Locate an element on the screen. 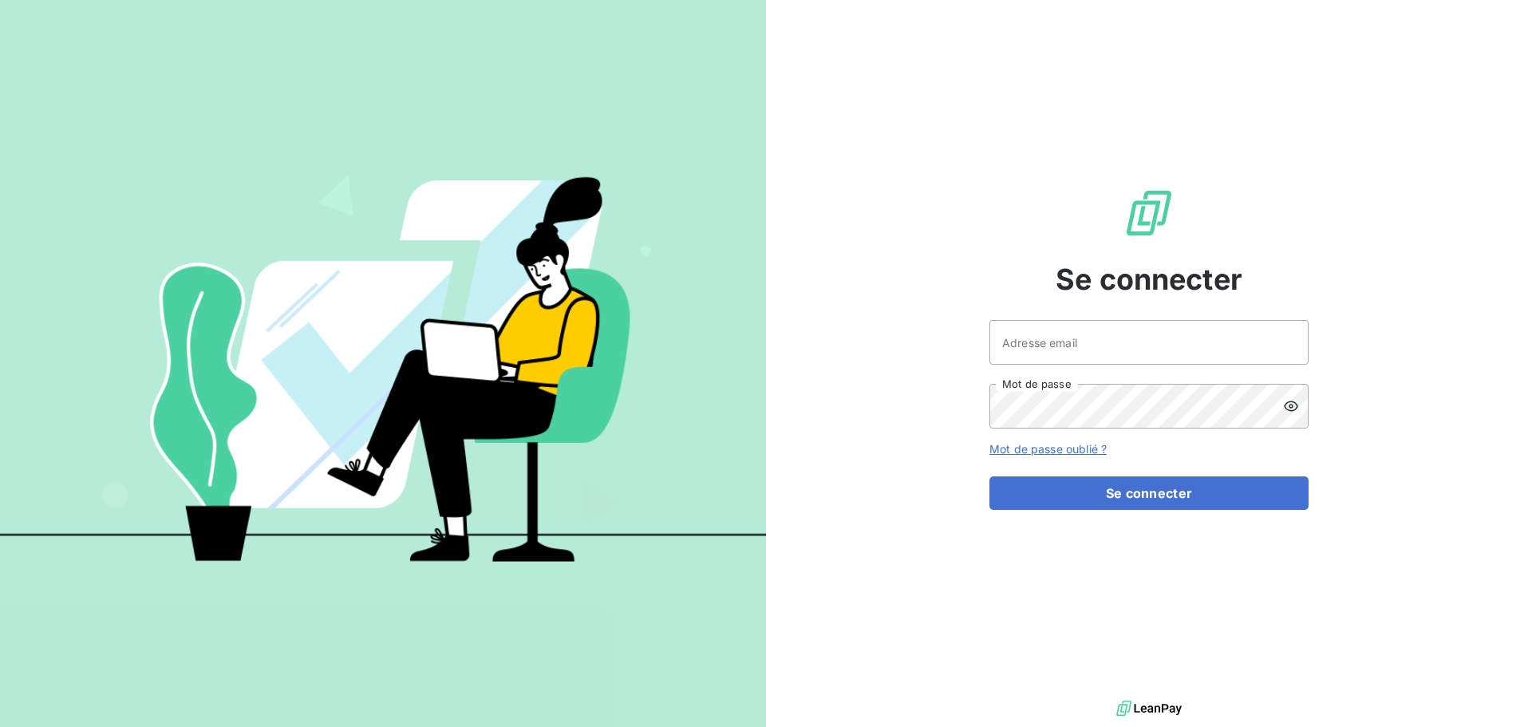  img: Logo LeanPay is located at coordinates (1149, 213).